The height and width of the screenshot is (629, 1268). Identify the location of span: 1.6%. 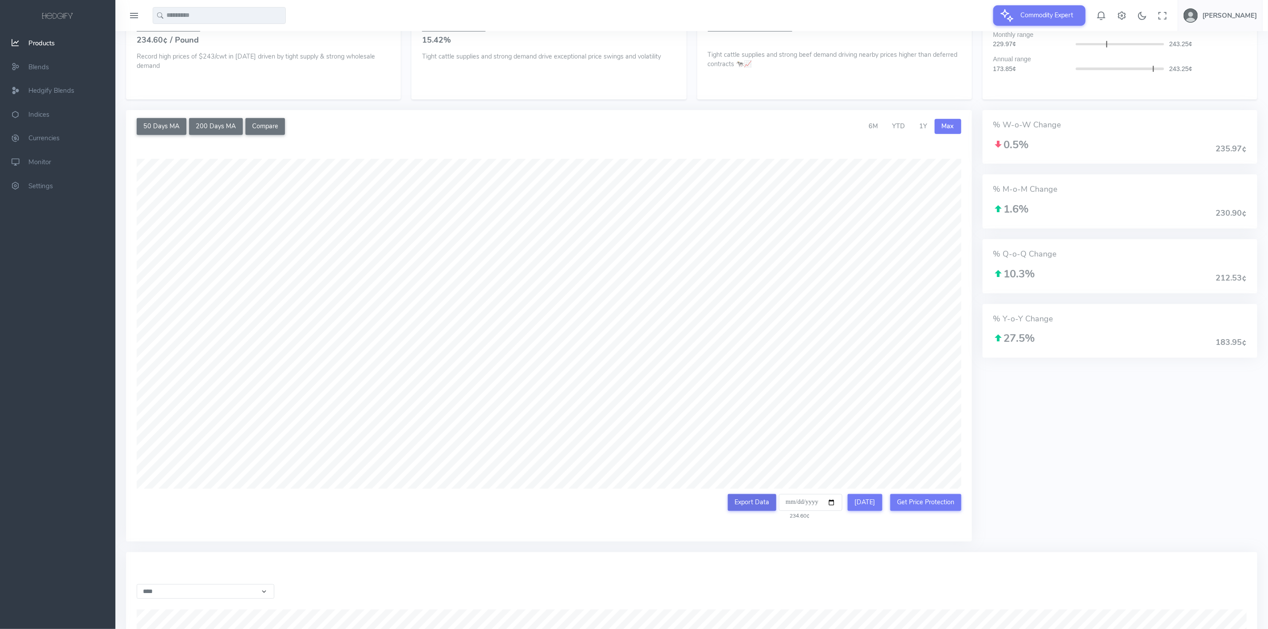
(1011, 209).